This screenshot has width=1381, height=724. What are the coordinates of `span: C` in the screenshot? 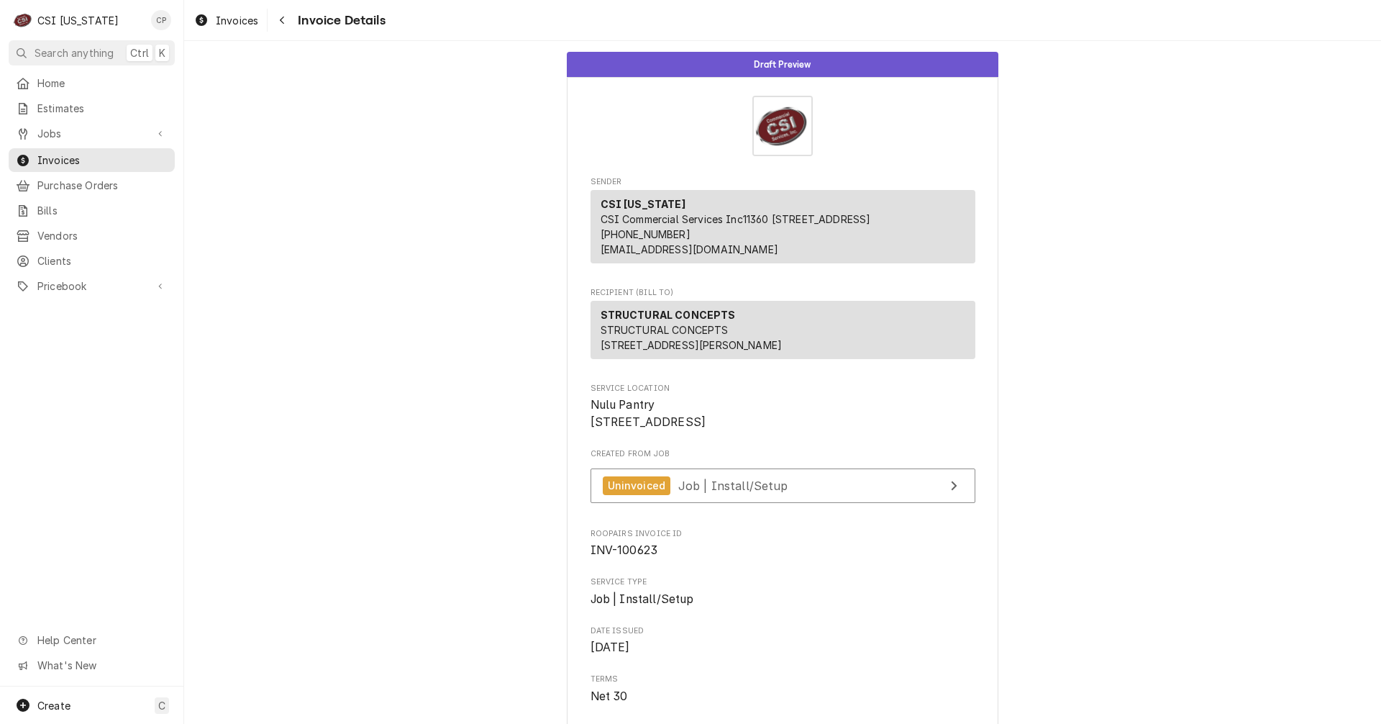 It's located at (162, 705).